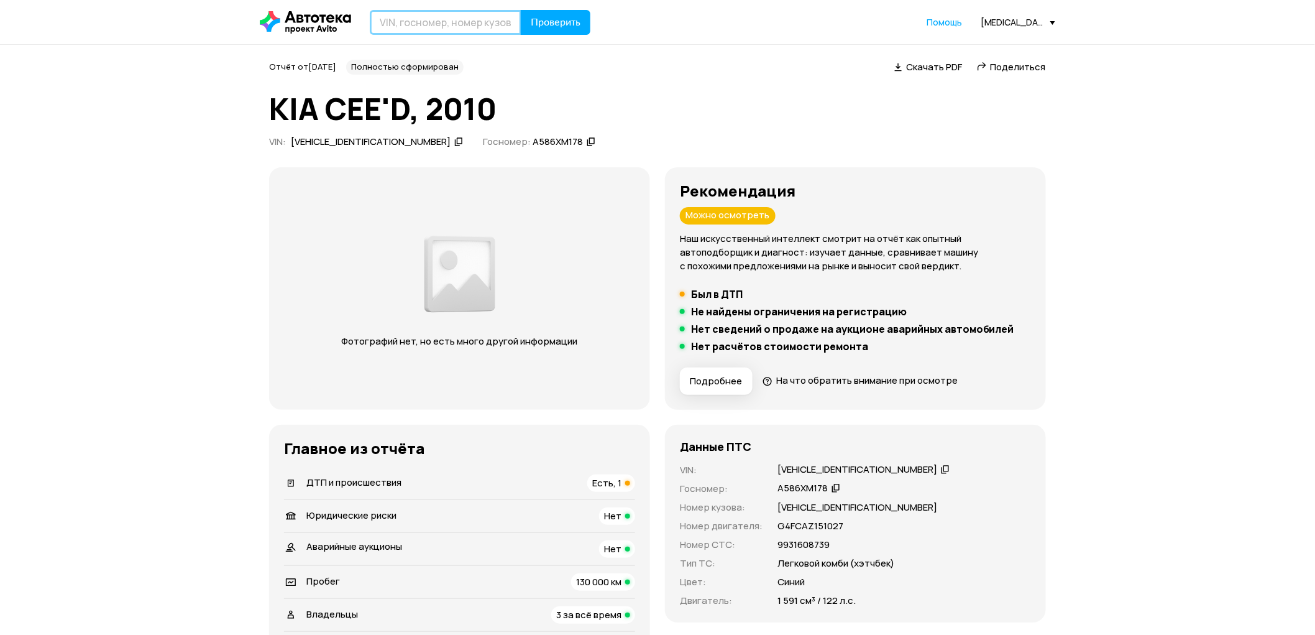 Image resolution: width=1315 pixels, height=635 pixels. Describe the element at coordinates (405, 67) in the screenshot. I see `div: Полностью сформирован` at that location.